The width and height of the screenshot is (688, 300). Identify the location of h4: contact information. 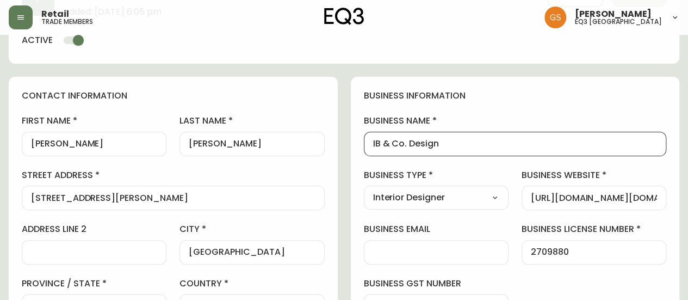
(173, 96).